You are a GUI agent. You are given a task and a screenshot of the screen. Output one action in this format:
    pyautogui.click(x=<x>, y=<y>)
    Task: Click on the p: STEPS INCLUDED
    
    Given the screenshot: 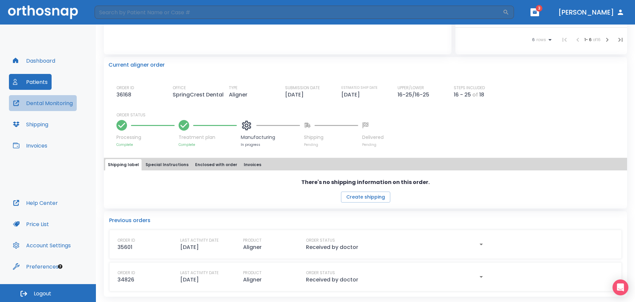 What is the action you would take?
    pyautogui.click(x=470, y=88)
    